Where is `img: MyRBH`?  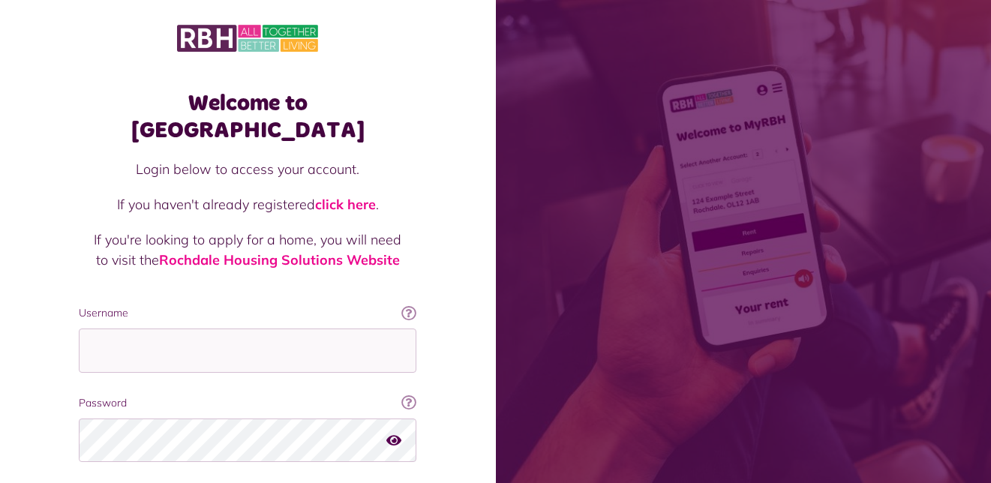 img: MyRBH is located at coordinates (248, 38).